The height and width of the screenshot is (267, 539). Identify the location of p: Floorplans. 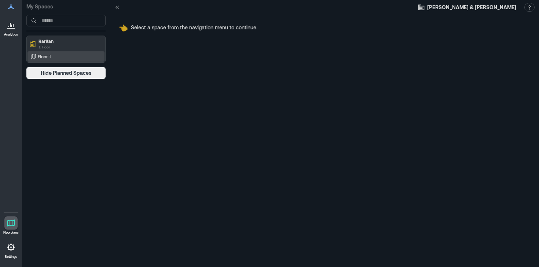
(11, 233).